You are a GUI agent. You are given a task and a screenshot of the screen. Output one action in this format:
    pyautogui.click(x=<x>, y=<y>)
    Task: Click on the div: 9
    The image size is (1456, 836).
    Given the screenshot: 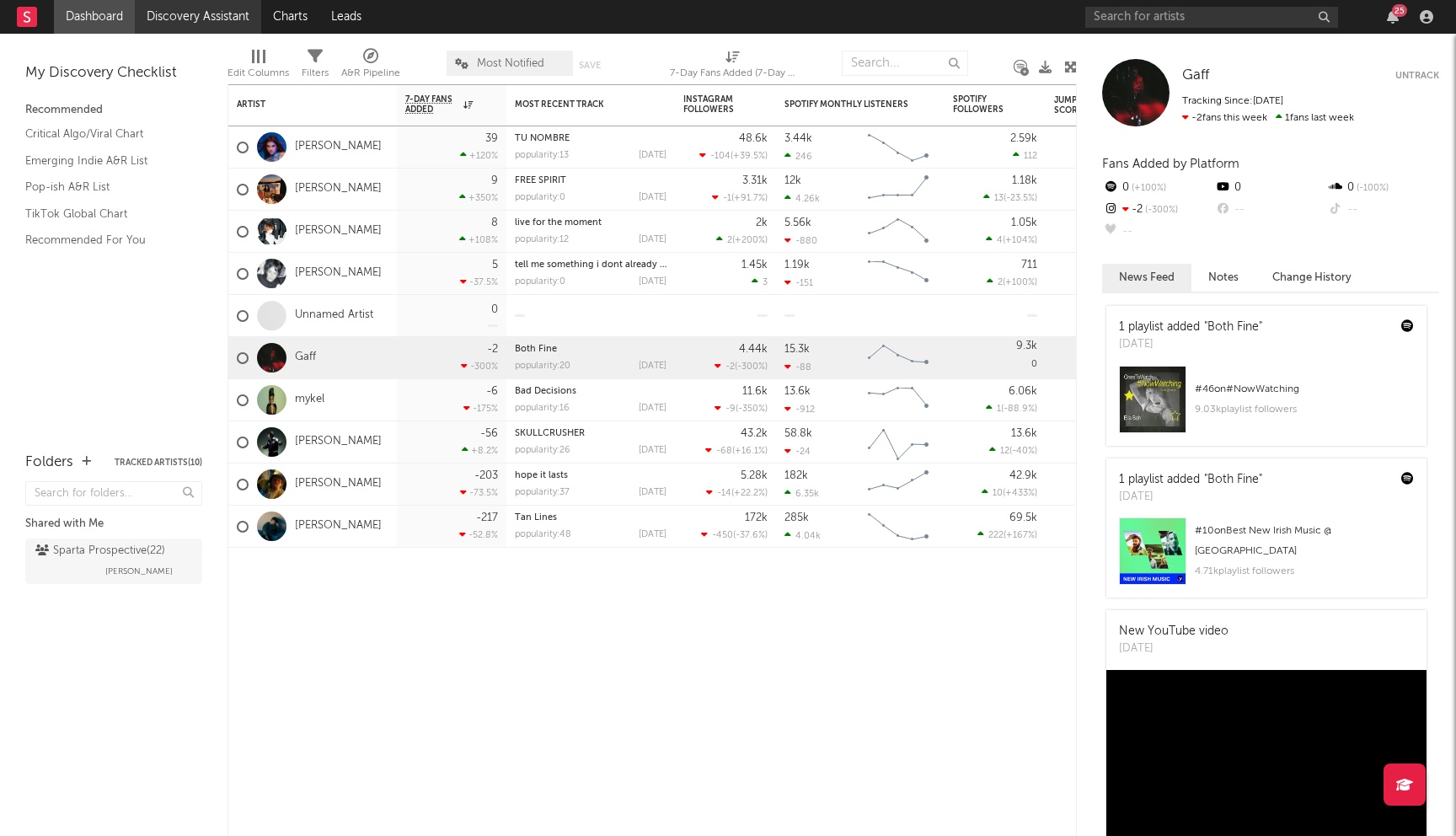 What is the action you would take?
    pyautogui.click(x=495, y=180)
    